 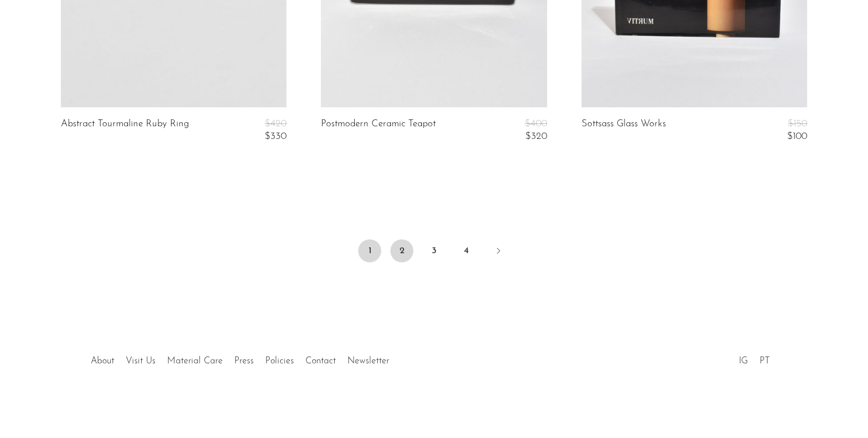 I want to click on a: Policies, so click(x=280, y=361).